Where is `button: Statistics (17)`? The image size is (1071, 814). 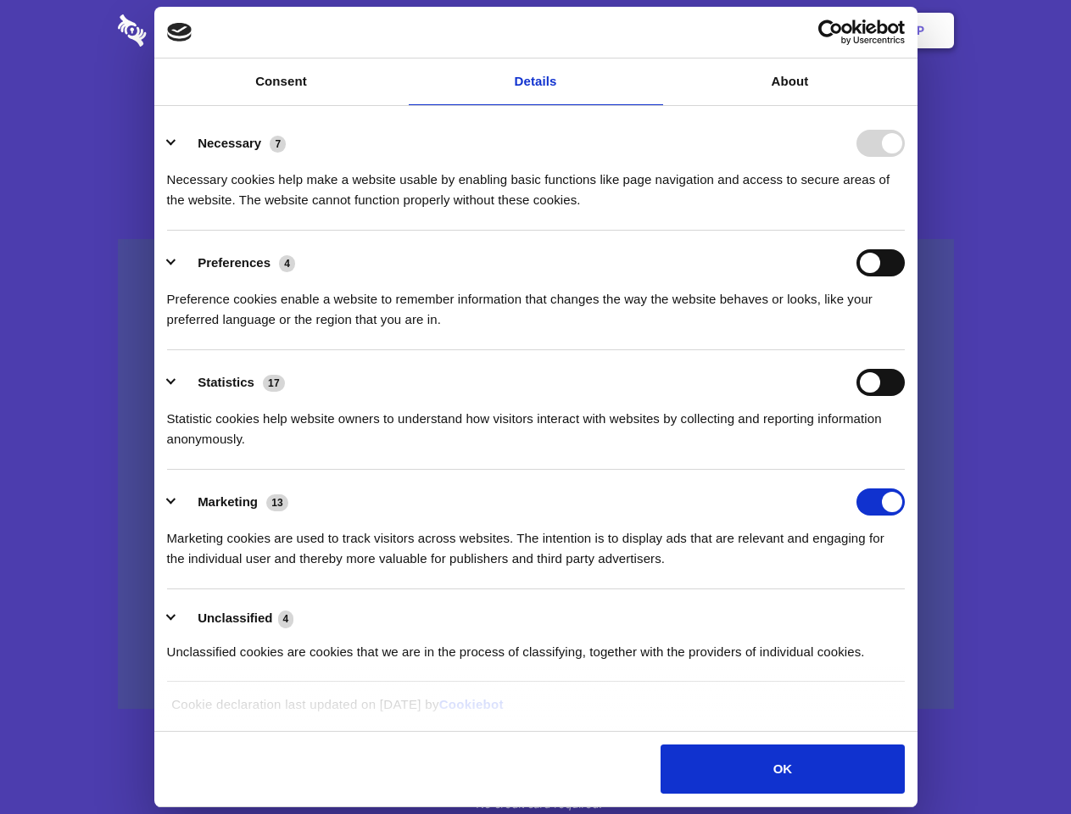
button: Statistics (17) is located at coordinates (231, 382).